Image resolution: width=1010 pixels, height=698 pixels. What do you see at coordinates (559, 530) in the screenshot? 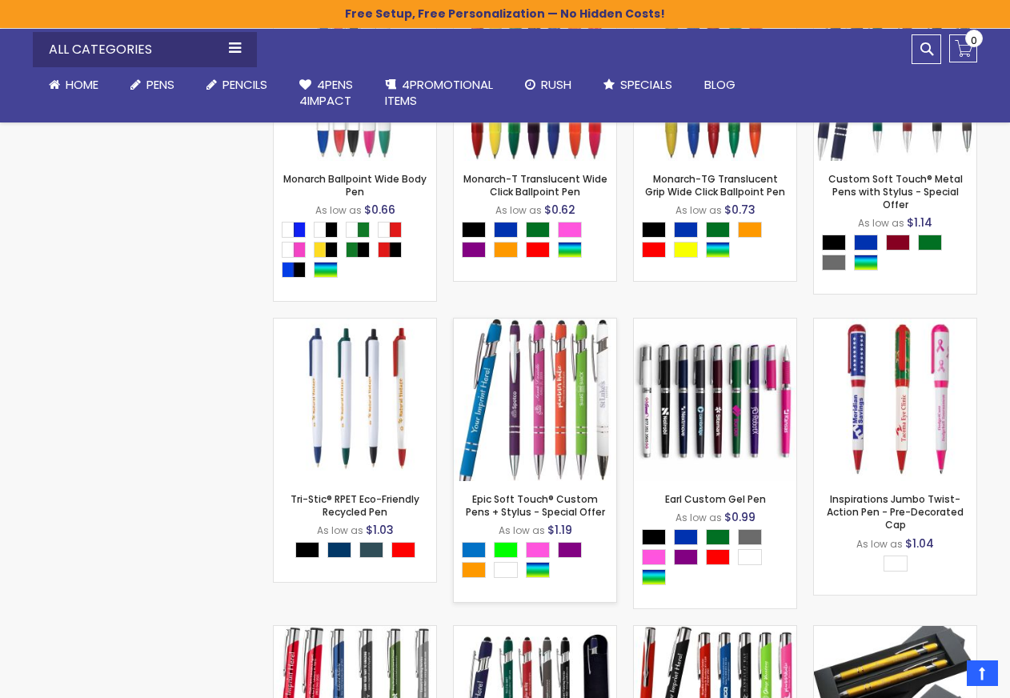
I see `span: $1.19` at bounding box center [559, 530].